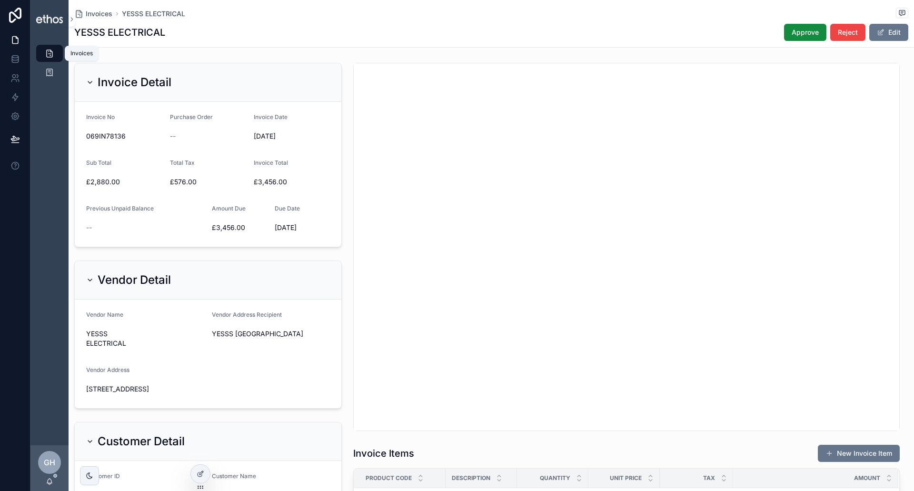  What do you see at coordinates (805, 32) in the screenshot?
I see `span: Approve` at bounding box center [805, 32].